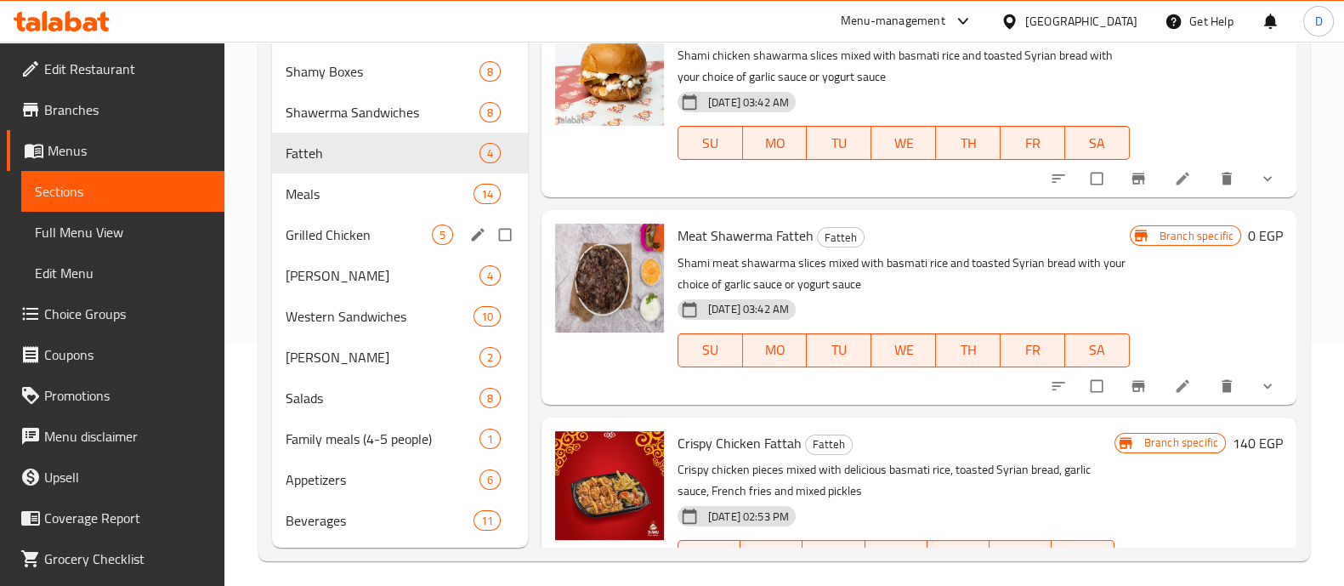 The height and width of the screenshot is (586, 1344). Describe the element at coordinates (122, 232) in the screenshot. I see `a: Full Menu View` at that location.